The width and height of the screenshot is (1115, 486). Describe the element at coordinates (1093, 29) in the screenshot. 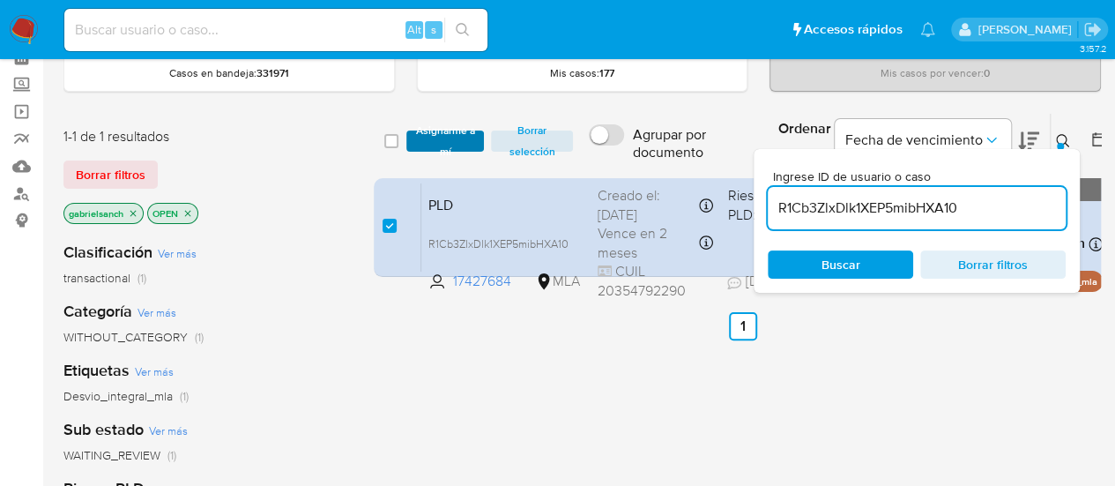

I see `a: Salir` at that location.